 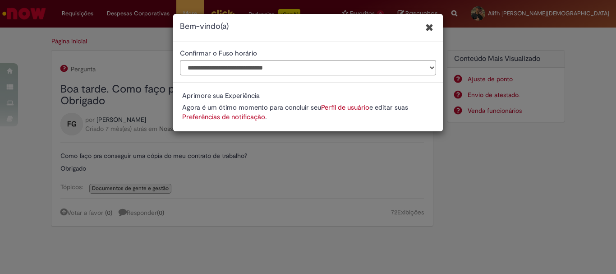 I want to click on h4: Bem-vindo(a), so click(x=204, y=27).